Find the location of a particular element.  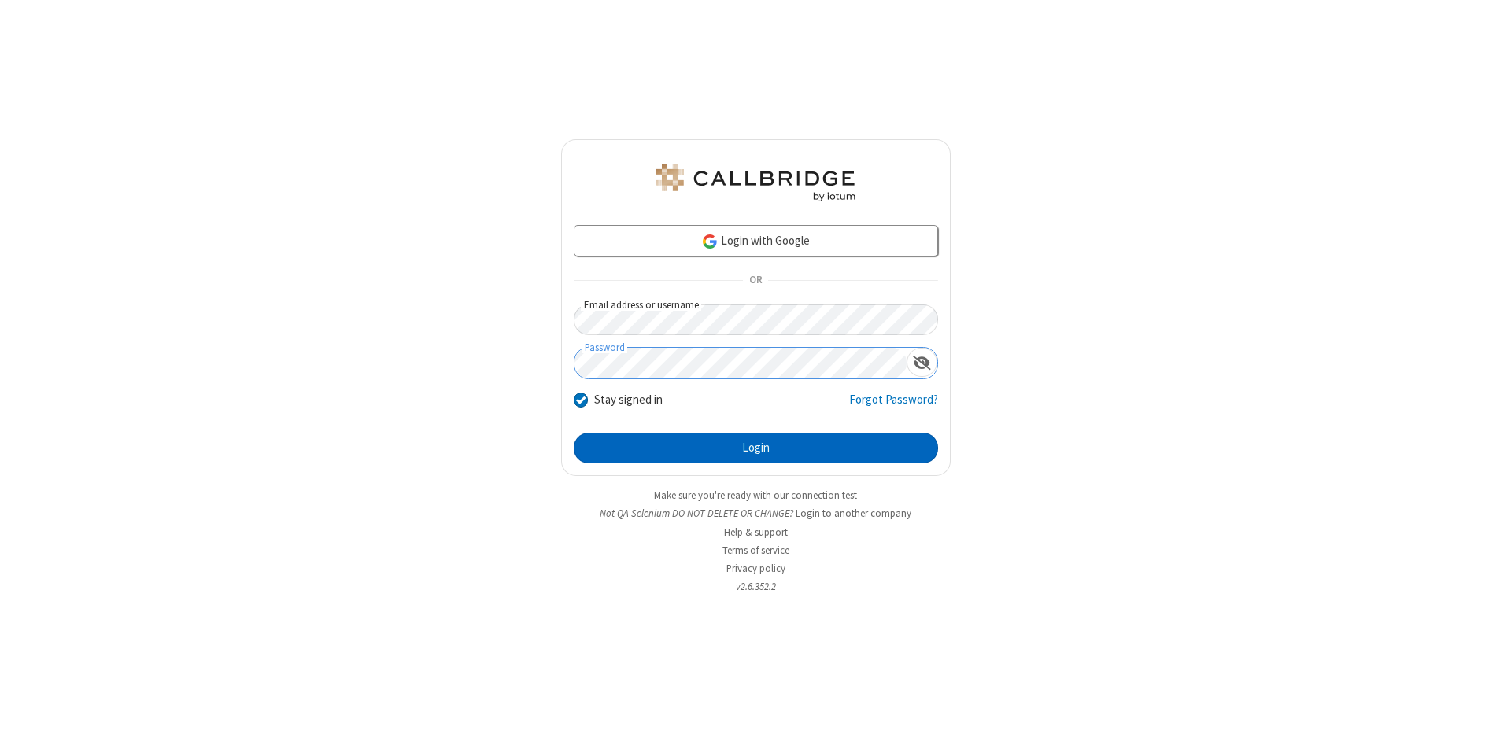

input: Password is located at coordinates (740, 363).